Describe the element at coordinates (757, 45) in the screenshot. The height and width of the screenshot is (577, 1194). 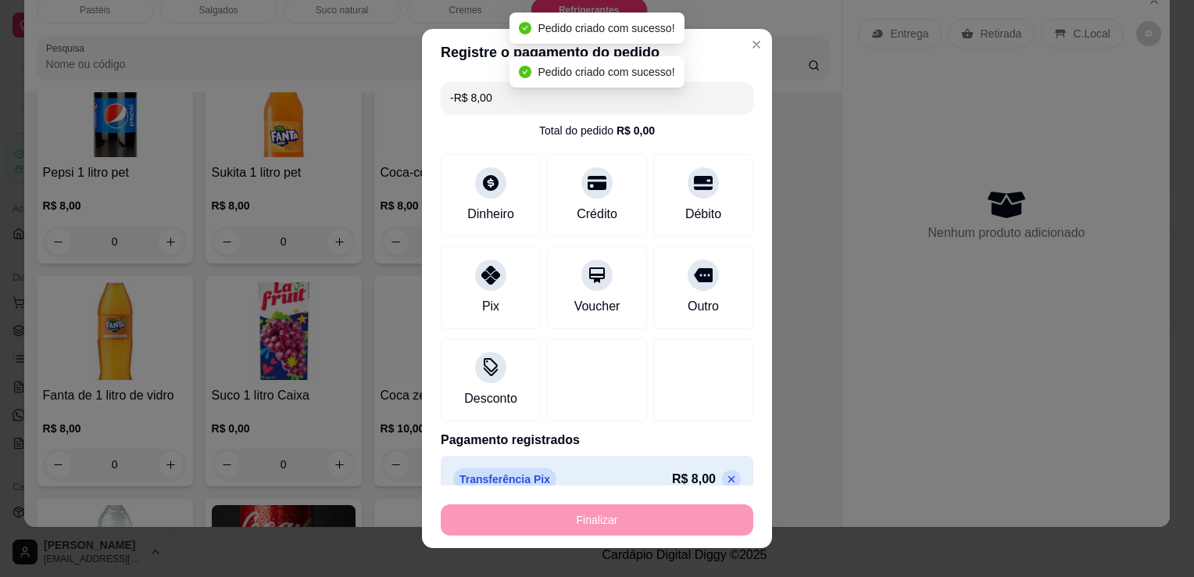
I see `button: Close` at that location.